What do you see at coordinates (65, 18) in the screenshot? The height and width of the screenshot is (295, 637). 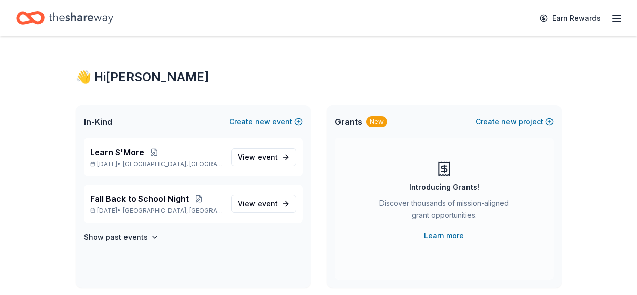 I see `a: Home` at bounding box center [65, 18].